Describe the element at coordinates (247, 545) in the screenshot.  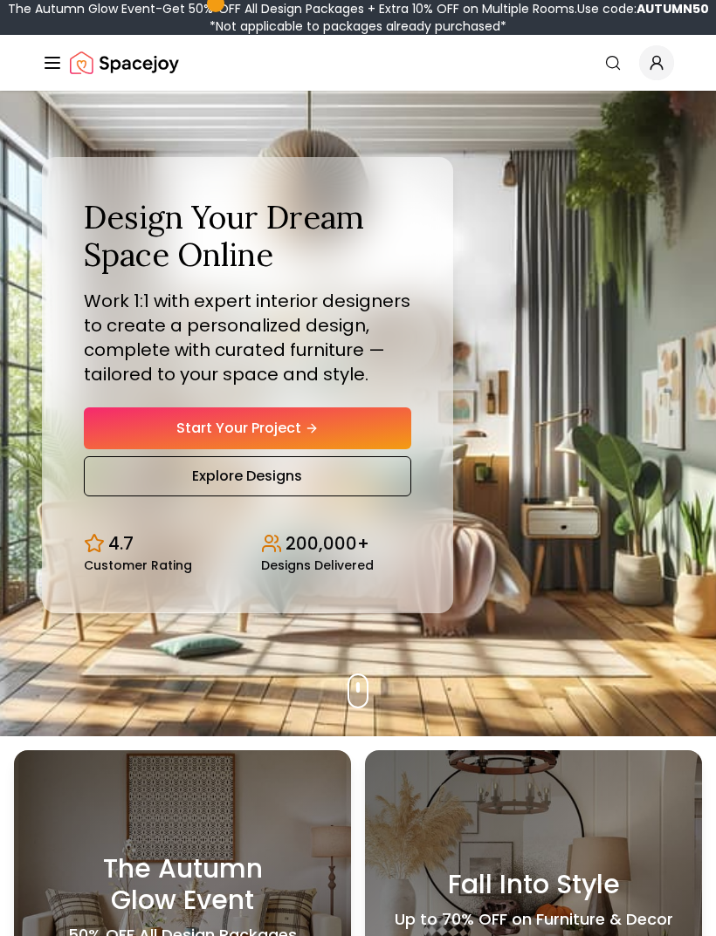
I see `div: Design stats` at that location.